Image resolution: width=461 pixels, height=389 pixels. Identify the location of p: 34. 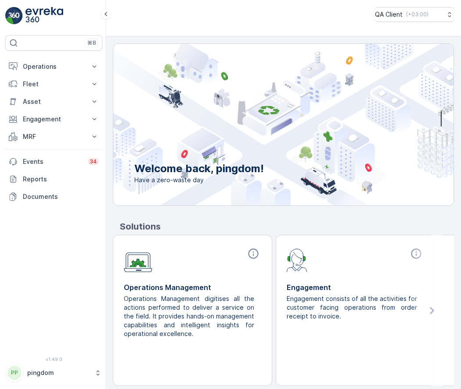
(93, 162).